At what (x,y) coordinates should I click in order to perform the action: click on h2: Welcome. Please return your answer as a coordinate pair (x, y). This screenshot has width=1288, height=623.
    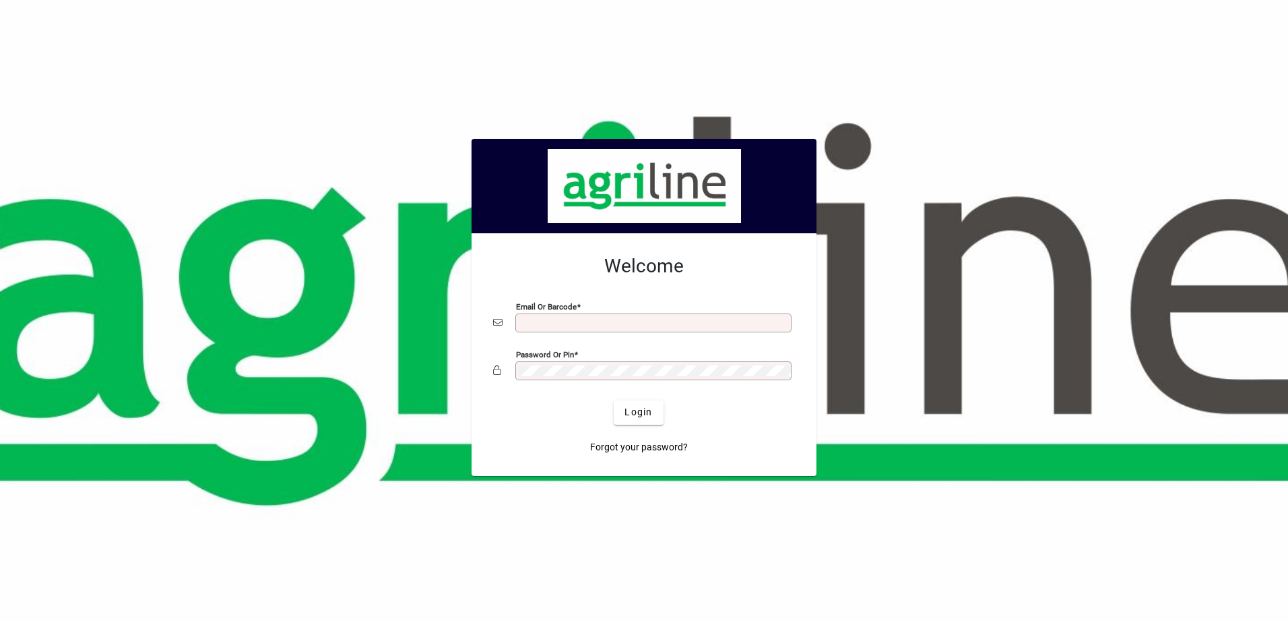
    Looking at the image, I should click on (644, 266).